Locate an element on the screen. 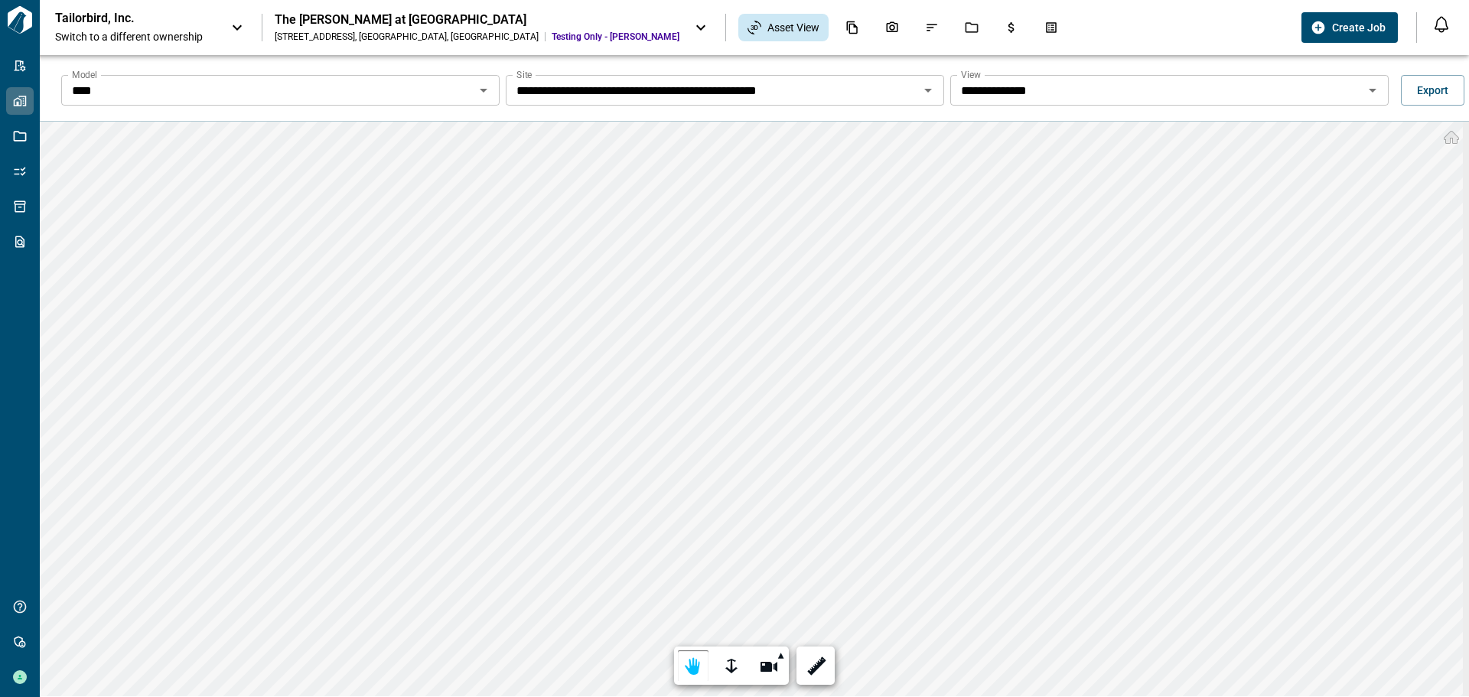 The width and height of the screenshot is (1469, 697). label: View is located at coordinates (971, 74).